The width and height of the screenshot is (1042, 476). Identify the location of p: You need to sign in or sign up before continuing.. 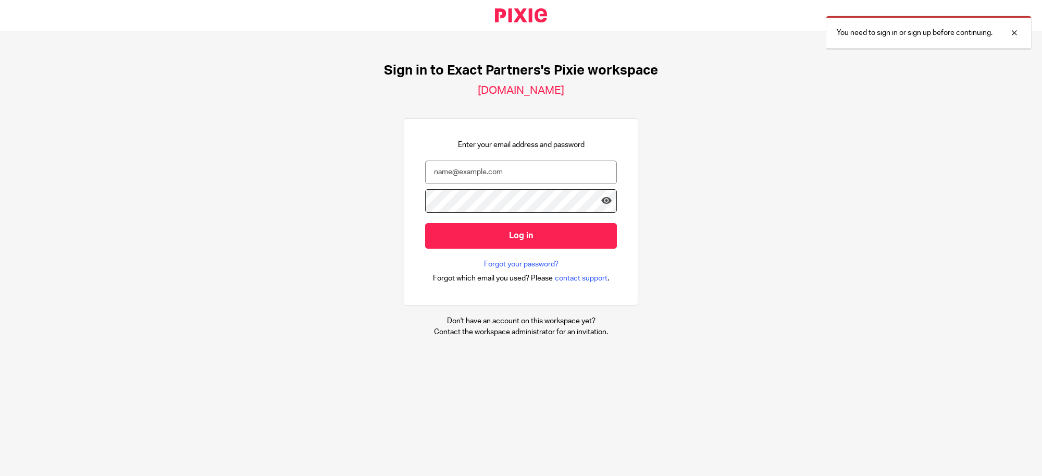
(915, 33).